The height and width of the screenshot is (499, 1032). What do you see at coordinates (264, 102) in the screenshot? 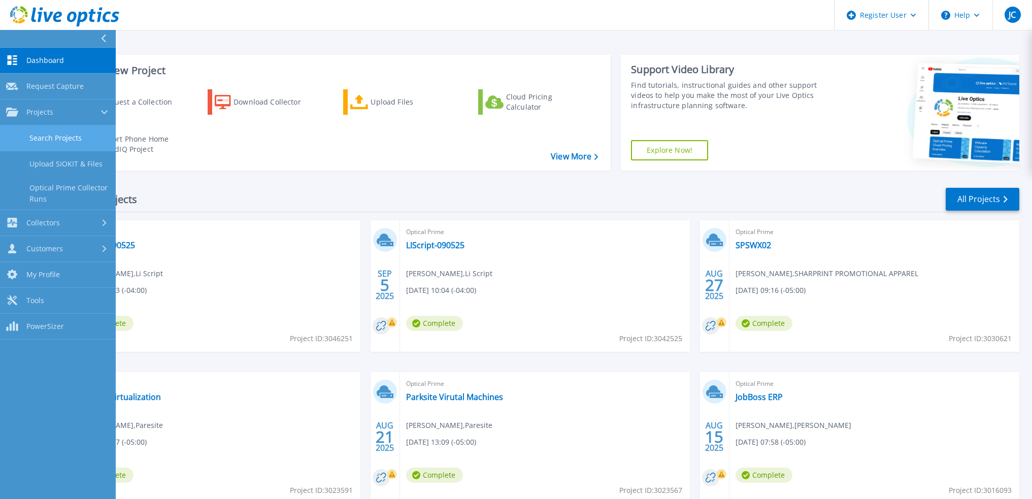
I see `a: Download Collector` at bounding box center [264, 102].